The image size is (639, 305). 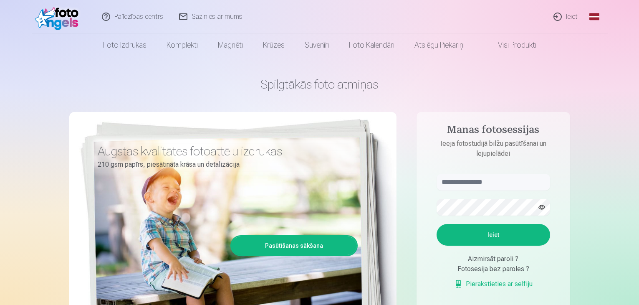 What do you see at coordinates (493, 269) in the screenshot?
I see `div: Fotosesija bez paroles ?` at bounding box center [493, 269].